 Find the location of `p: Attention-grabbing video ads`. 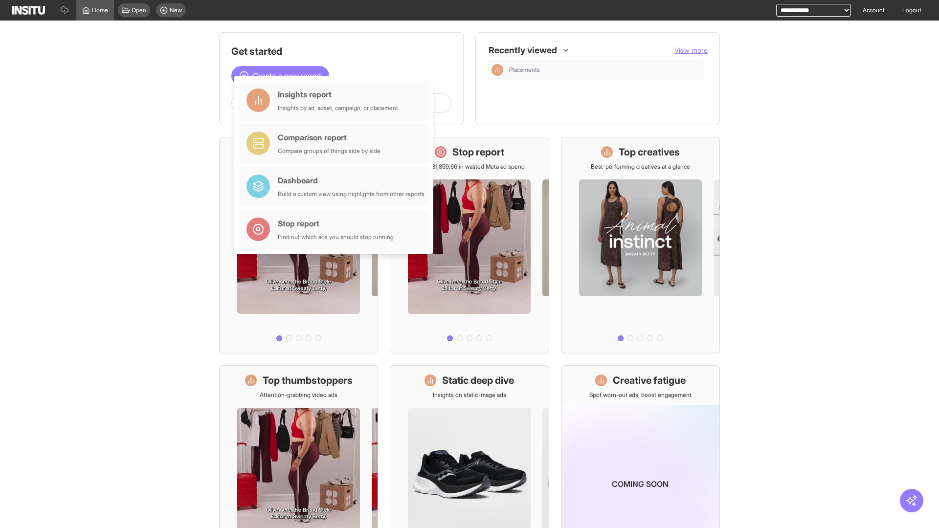

p: Attention-grabbing video ads is located at coordinates (298, 395).